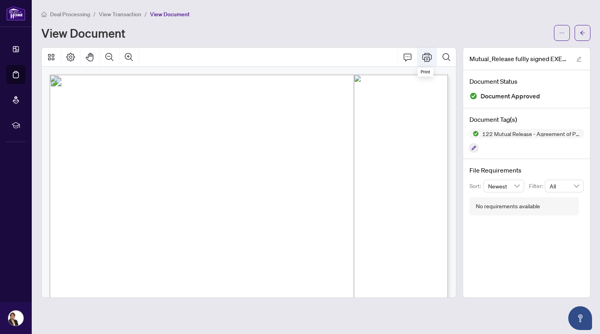 This screenshot has width=600, height=334. Describe the element at coordinates (519, 59) in the screenshot. I see `span: Mutual_Release fullly signed EXECUTED.pdf` at that location.